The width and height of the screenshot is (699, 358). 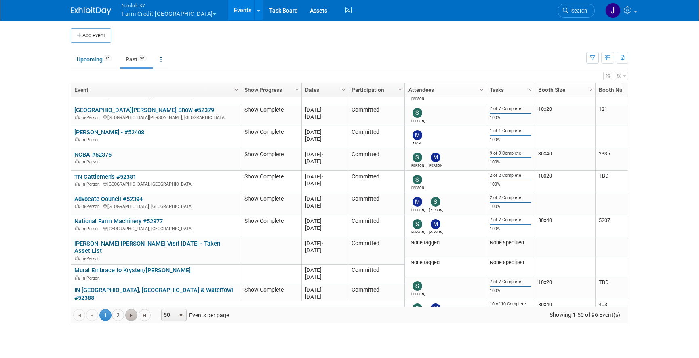 What do you see at coordinates (436, 209) in the screenshot?
I see `div: Shannon Glasscock` at bounding box center [436, 209].